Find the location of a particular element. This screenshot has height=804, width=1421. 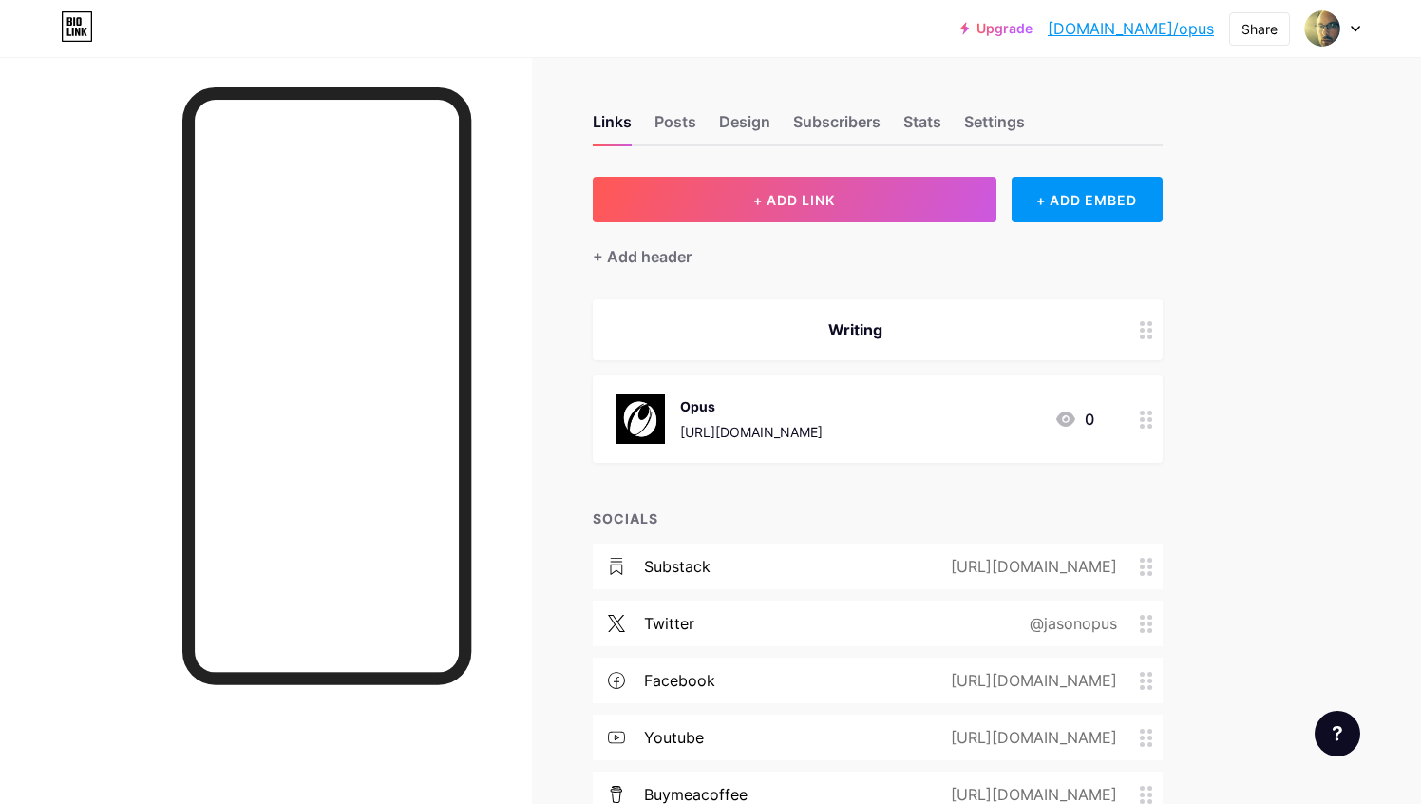

div: substack is located at coordinates (677, 566).